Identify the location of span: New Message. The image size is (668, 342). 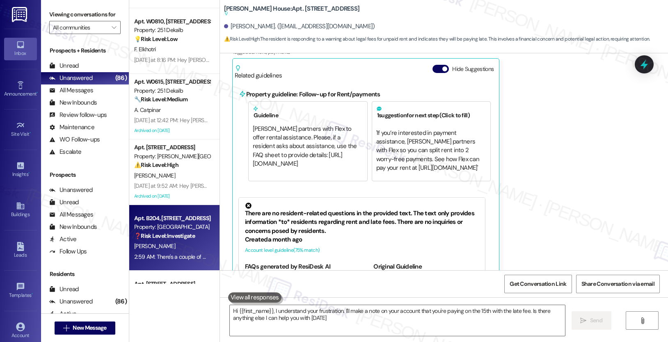
(89, 328).